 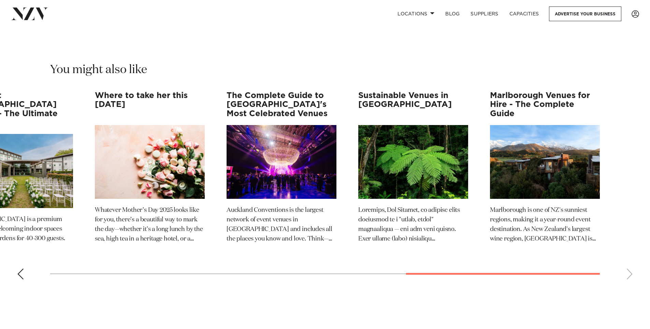 What do you see at coordinates (29, 14) in the screenshot?
I see `img: nzv-logo.png` at bounding box center [29, 14].